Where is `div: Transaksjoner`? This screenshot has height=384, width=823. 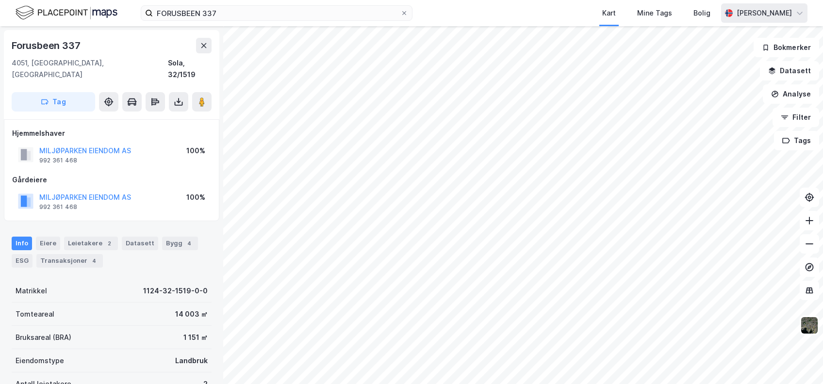 div: Transaksjoner is located at coordinates (69, 261).